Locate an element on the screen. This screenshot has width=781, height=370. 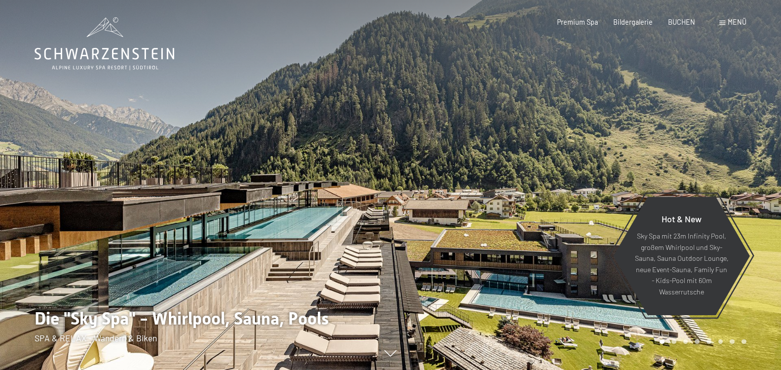
span: Bildergalerie is located at coordinates (633, 22).